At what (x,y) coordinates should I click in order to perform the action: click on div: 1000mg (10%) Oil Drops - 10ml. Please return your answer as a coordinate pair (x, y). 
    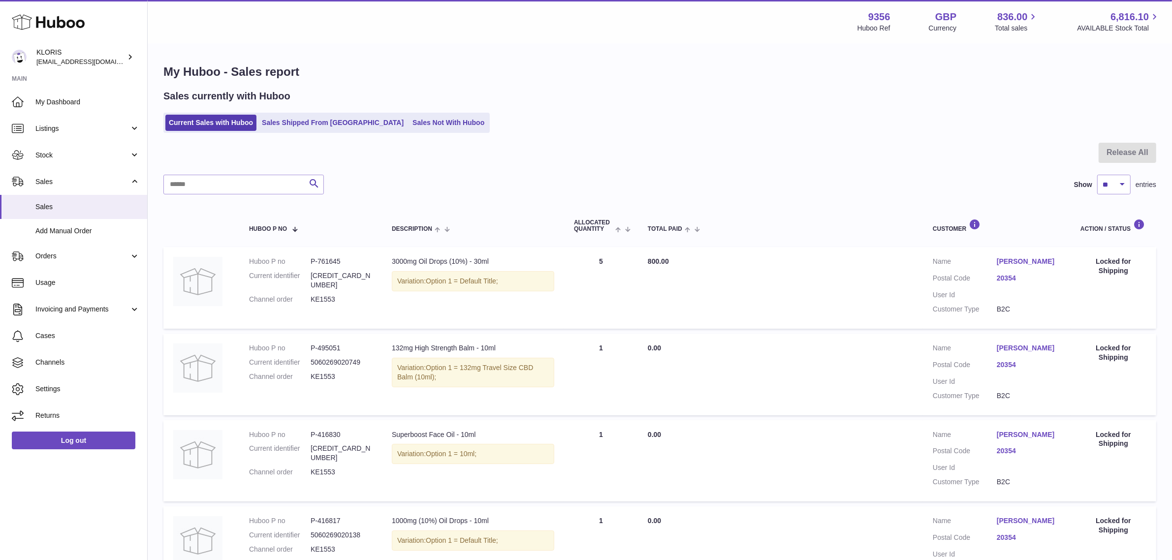
    Looking at the image, I should click on (473, 521).